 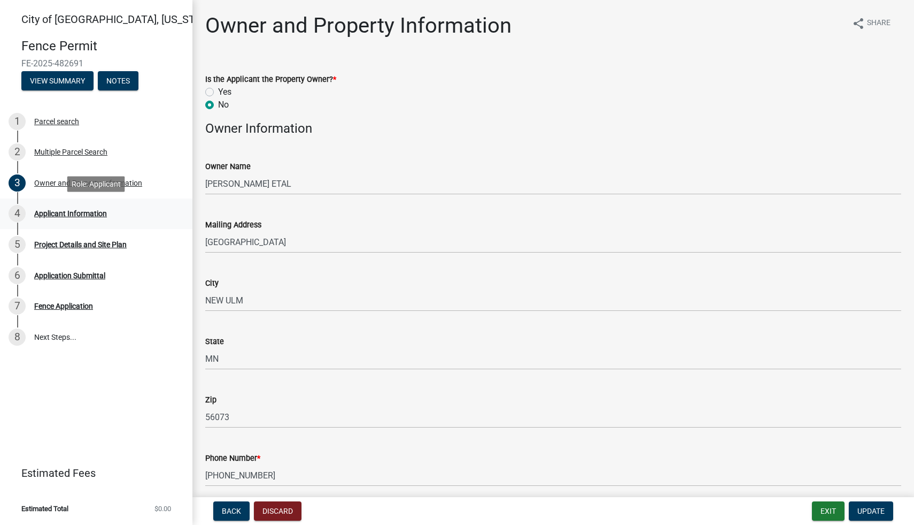 I want to click on div: Role: Applicant, so click(x=96, y=183).